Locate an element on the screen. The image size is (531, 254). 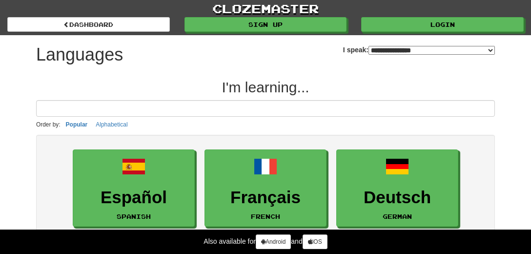
a: DeutschGerman is located at coordinates (397, 188).